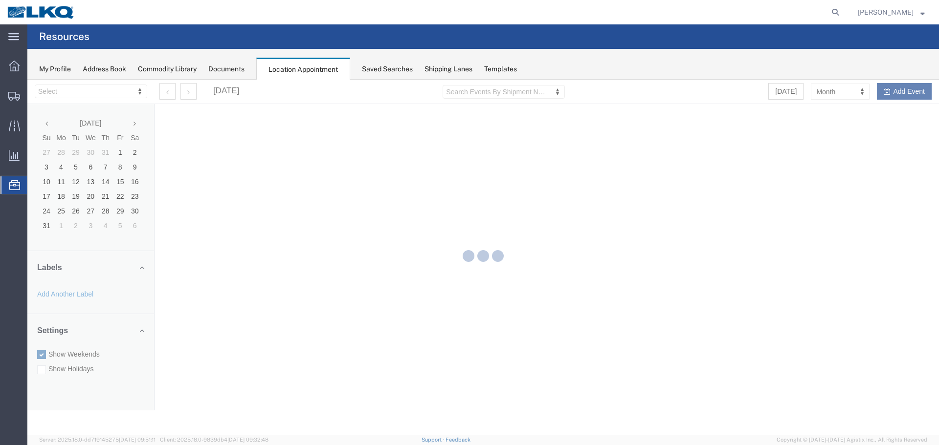  Describe the element at coordinates (448, 69) in the screenshot. I see `div: Shipping Lanes` at that location.